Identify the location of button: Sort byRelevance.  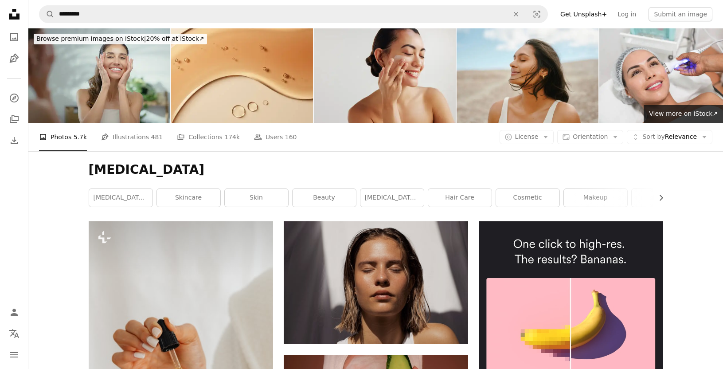
(669, 137).